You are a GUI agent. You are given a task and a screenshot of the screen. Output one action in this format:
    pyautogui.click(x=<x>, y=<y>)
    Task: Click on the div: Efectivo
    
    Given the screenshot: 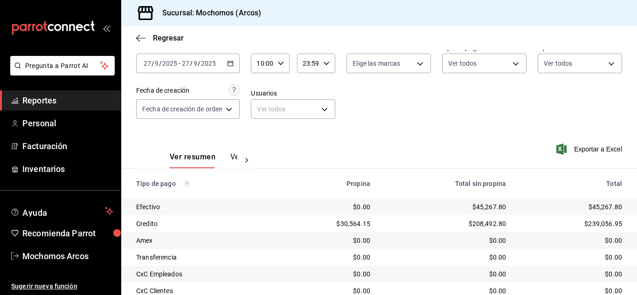 What is the action you would take?
    pyautogui.click(x=203, y=207)
    